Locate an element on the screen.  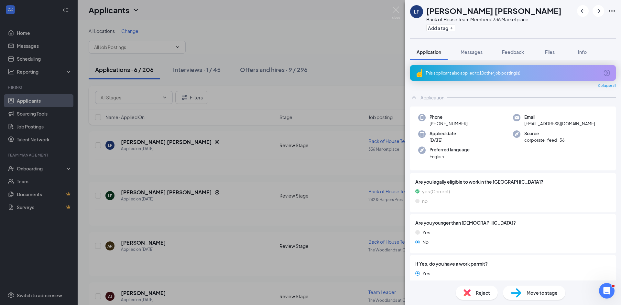
svg: Plus is located at coordinates (451, 28).